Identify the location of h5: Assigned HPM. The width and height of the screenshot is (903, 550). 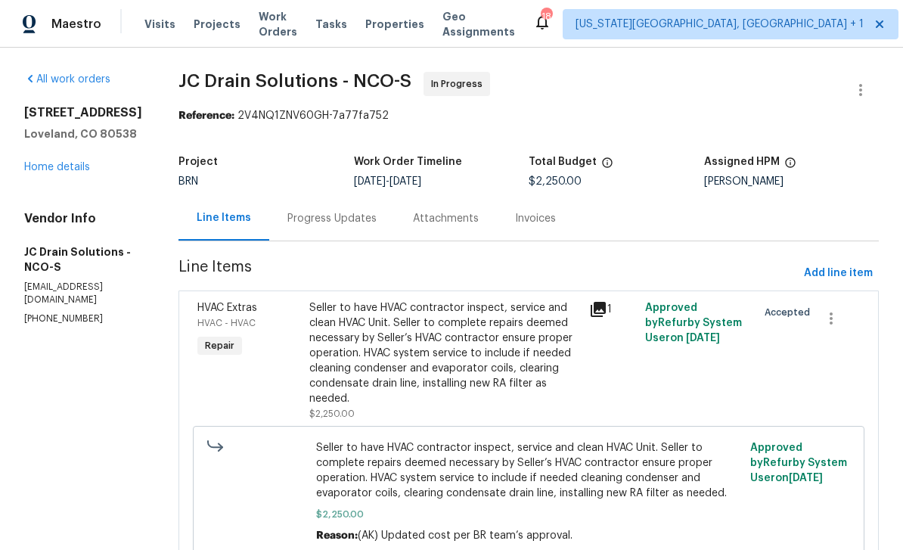
(742, 162).